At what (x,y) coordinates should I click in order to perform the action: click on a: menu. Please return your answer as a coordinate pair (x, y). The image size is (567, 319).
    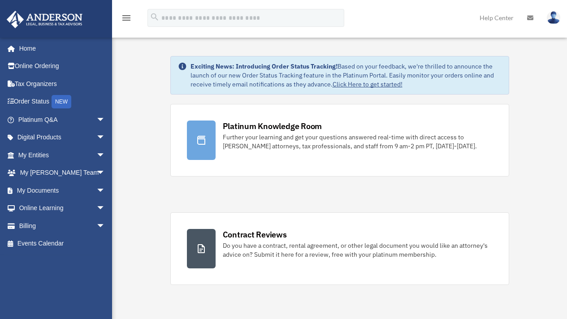
    Looking at the image, I should click on (126, 19).